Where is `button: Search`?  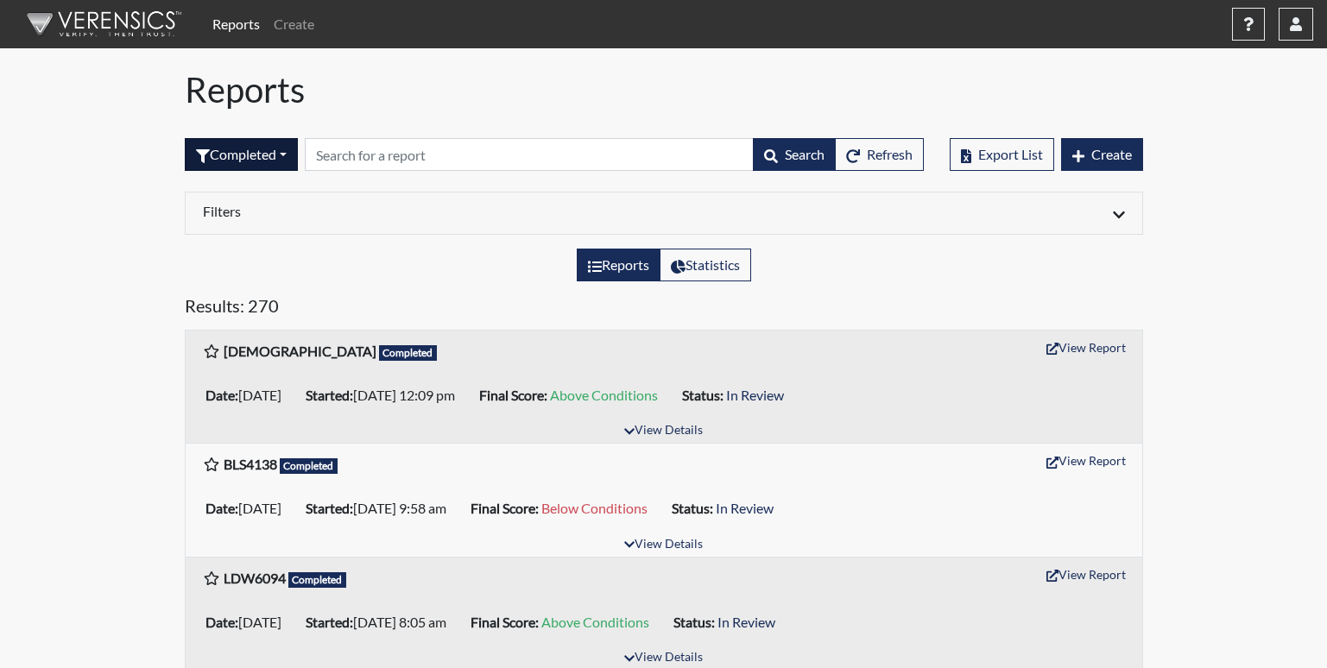 button: Search is located at coordinates (795, 155).